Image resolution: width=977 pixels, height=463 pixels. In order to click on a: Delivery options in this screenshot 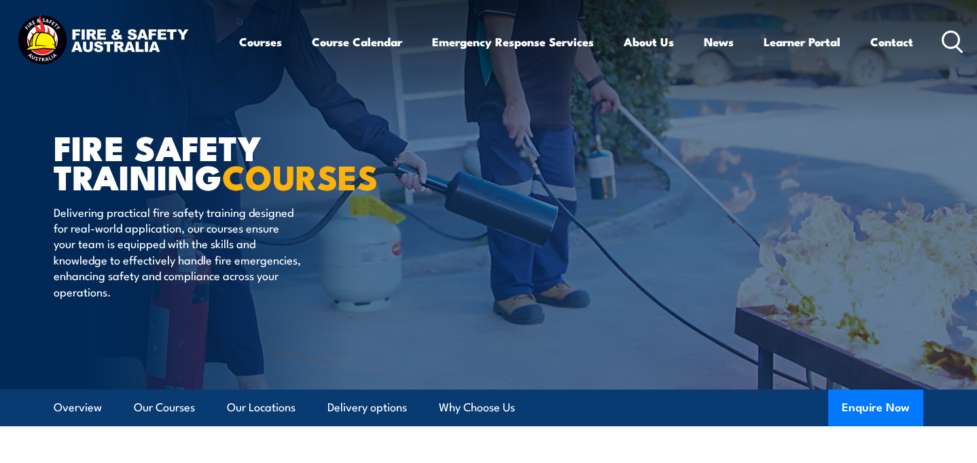, I will do `click(367, 407)`.